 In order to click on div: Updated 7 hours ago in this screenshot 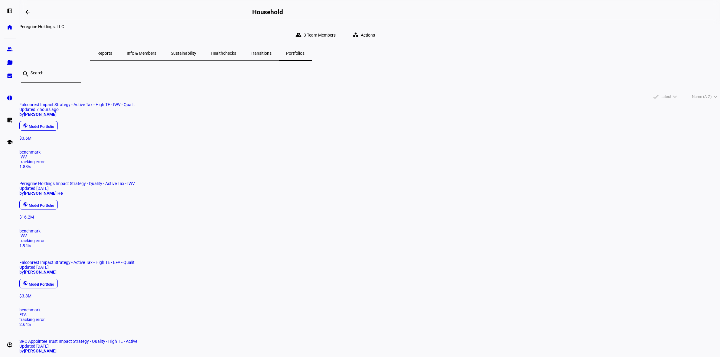, I will do `click(369, 109)`.